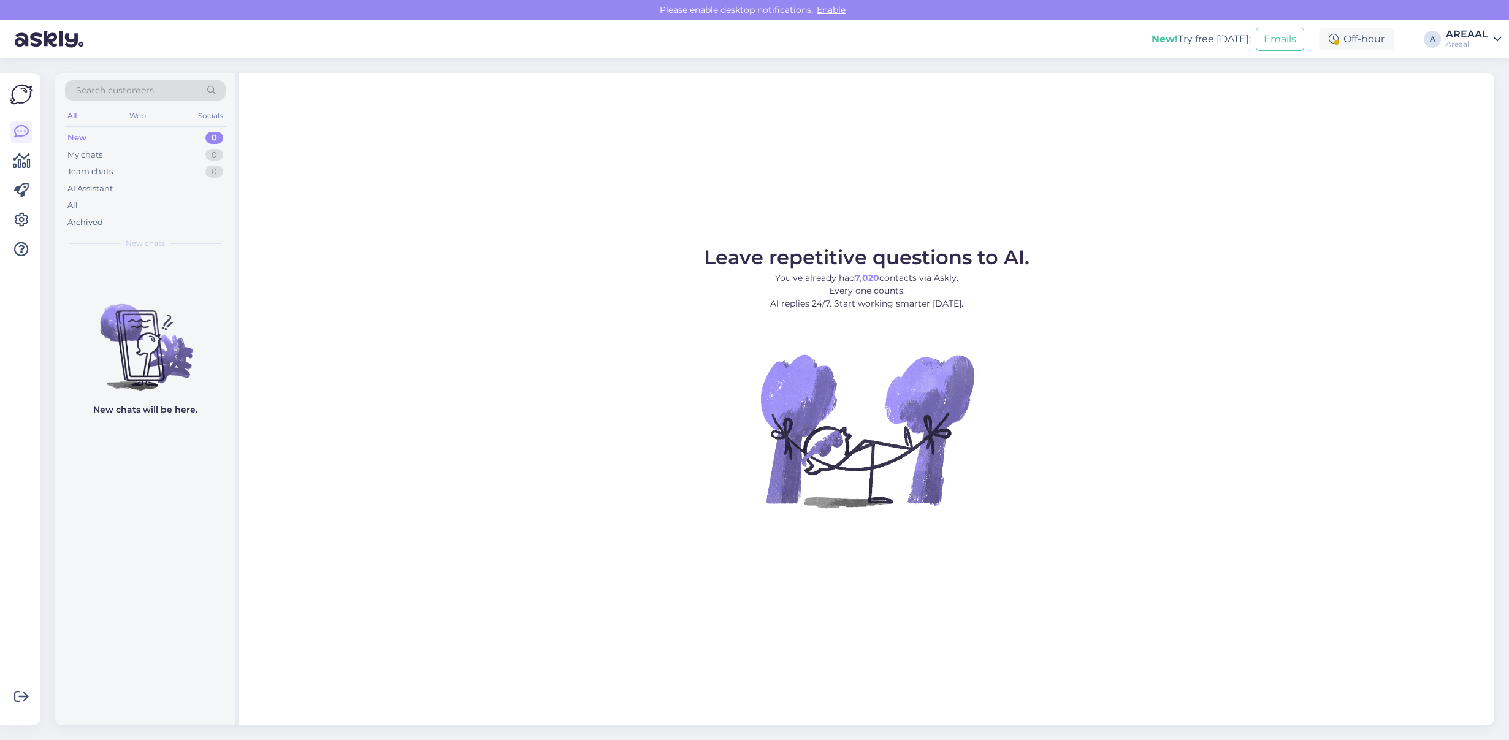 This screenshot has width=1509, height=740. I want to click on div: Web, so click(137, 116).